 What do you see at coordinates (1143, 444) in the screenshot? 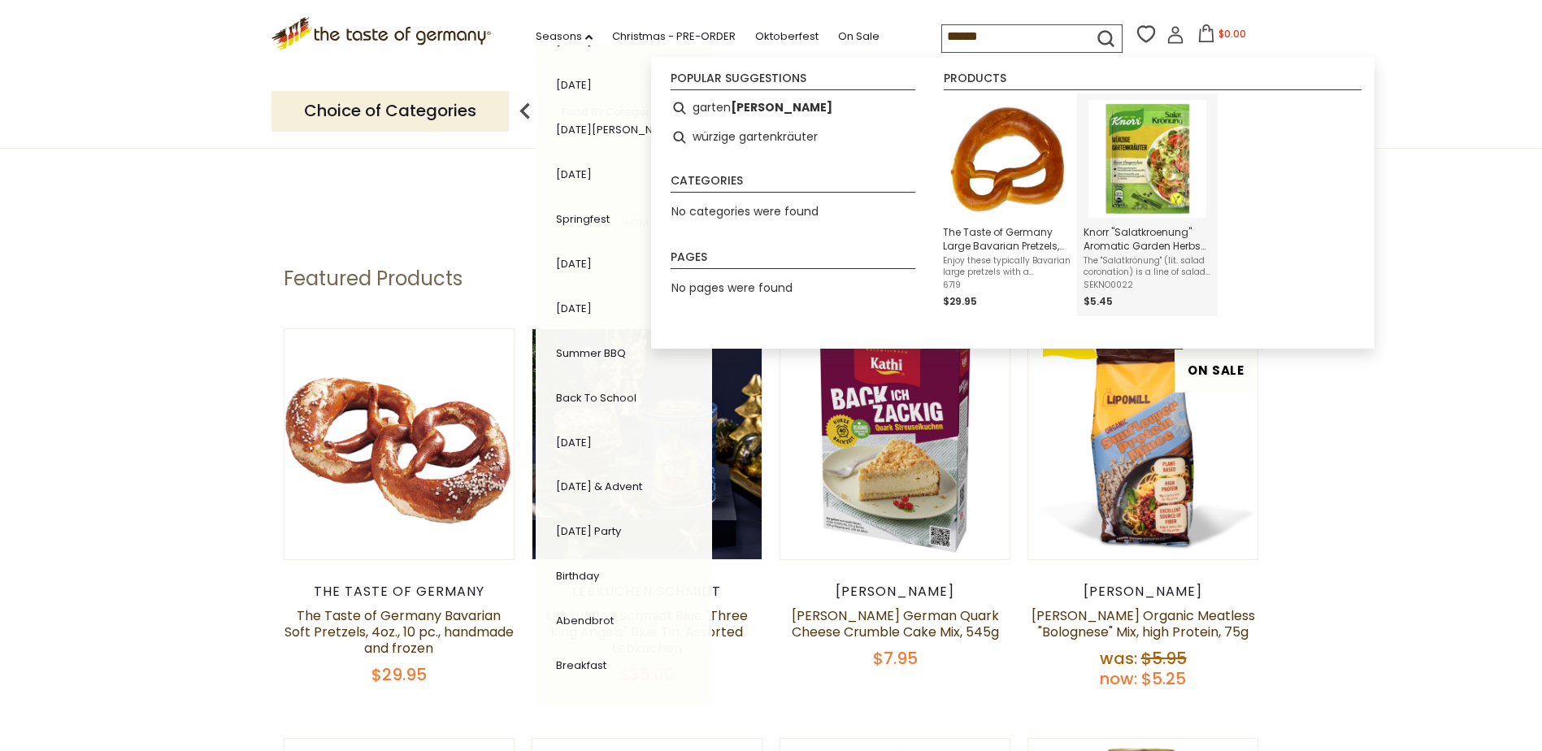
I see `img: Lamotte Organic Meatless "Bolognese" Mix, high Protein, 75g` at bounding box center [1143, 444].